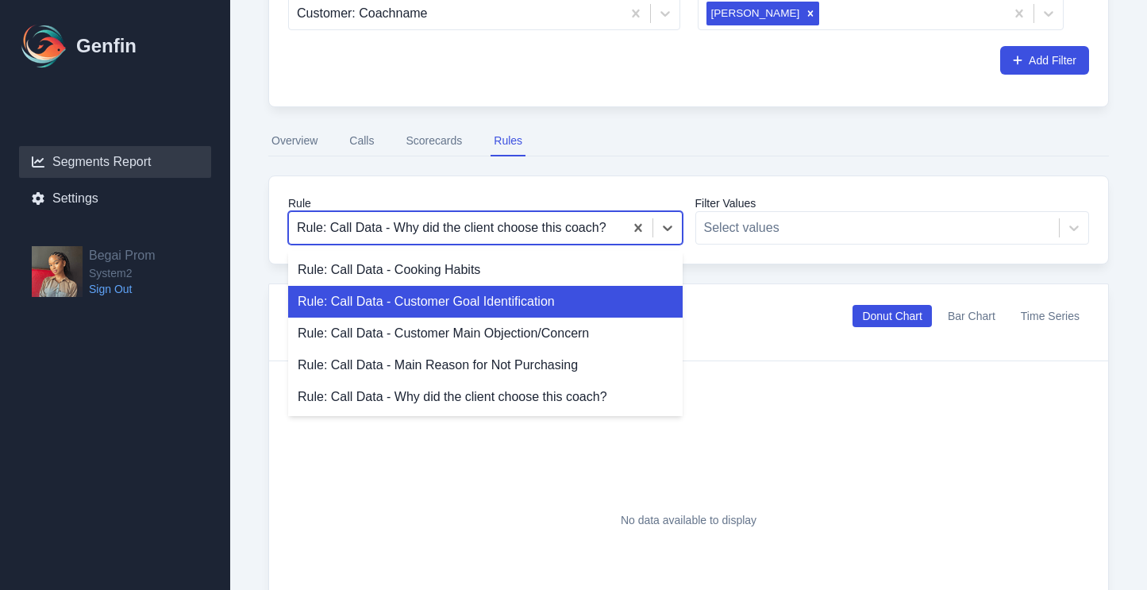 This screenshot has width=1147, height=590. I want to click on a: Segments Report, so click(115, 162).